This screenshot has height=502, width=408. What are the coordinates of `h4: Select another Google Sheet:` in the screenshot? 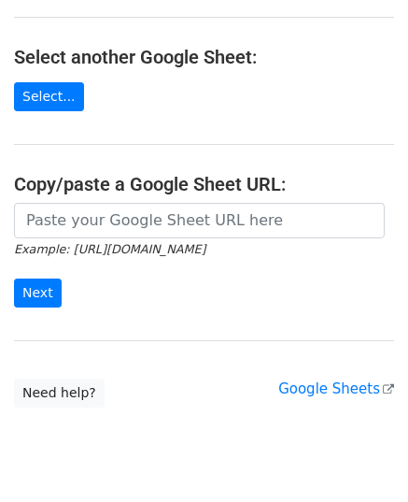 It's located at (204, 57).